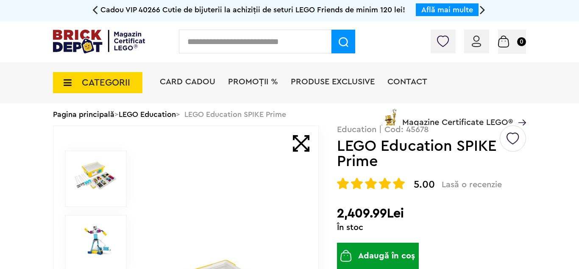 The width and height of the screenshot is (579, 269). Describe the element at coordinates (106, 83) in the screenshot. I see `span: CATEGORII` at that location.